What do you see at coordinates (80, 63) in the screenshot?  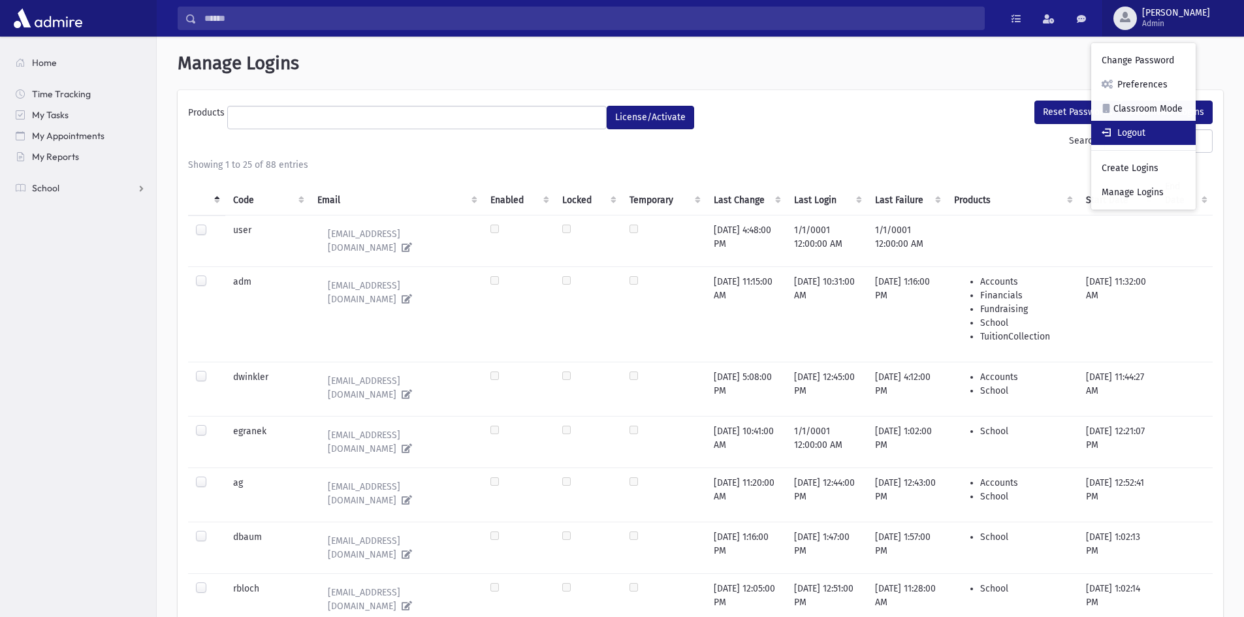 I see `a: Home` at bounding box center [80, 63].